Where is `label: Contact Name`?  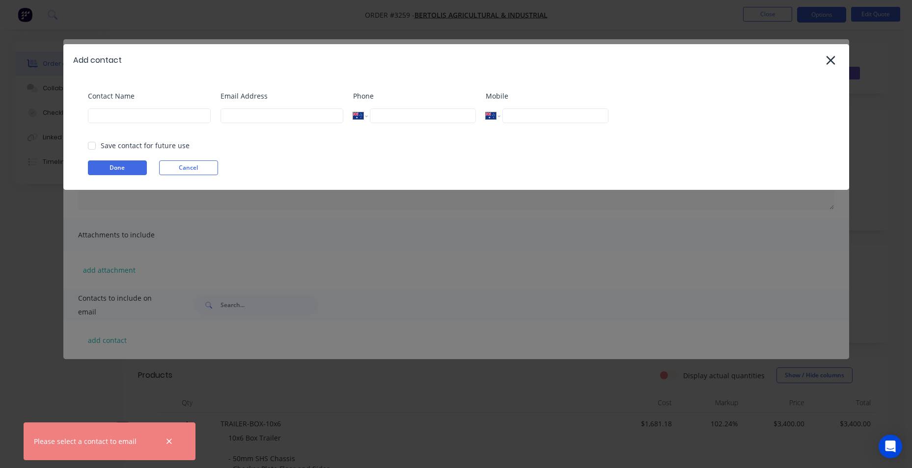 label: Contact Name is located at coordinates (149, 96).